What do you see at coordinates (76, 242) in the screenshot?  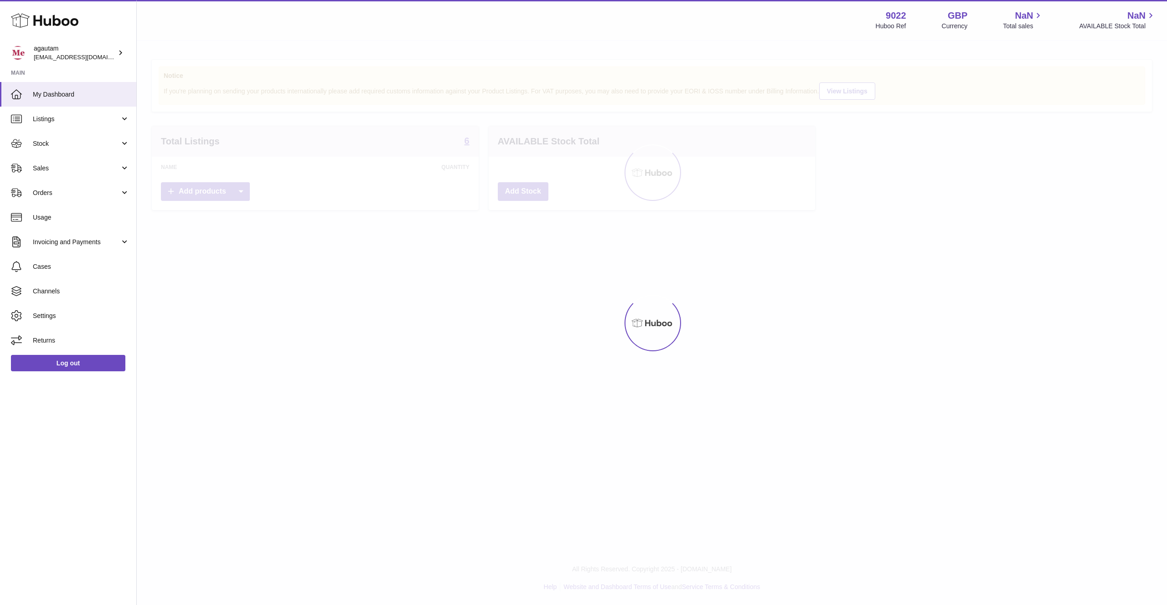 I see `span: Invoicing and Payments` at bounding box center [76, 242].